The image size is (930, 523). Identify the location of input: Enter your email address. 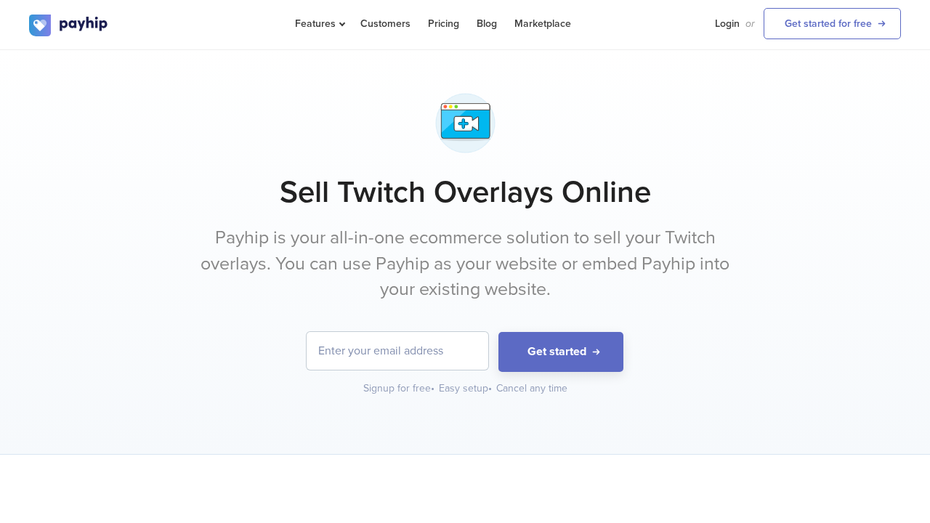
(397, 351).